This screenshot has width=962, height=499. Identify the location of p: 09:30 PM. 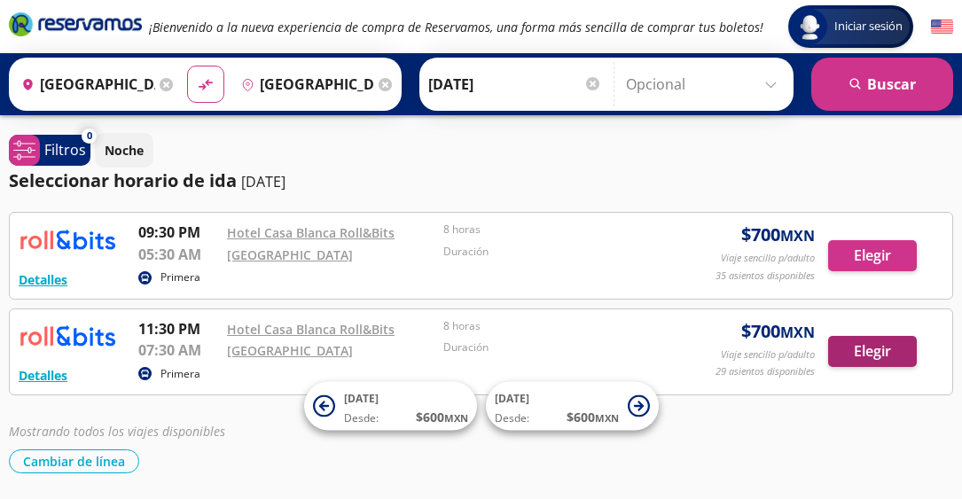
(178, 232).